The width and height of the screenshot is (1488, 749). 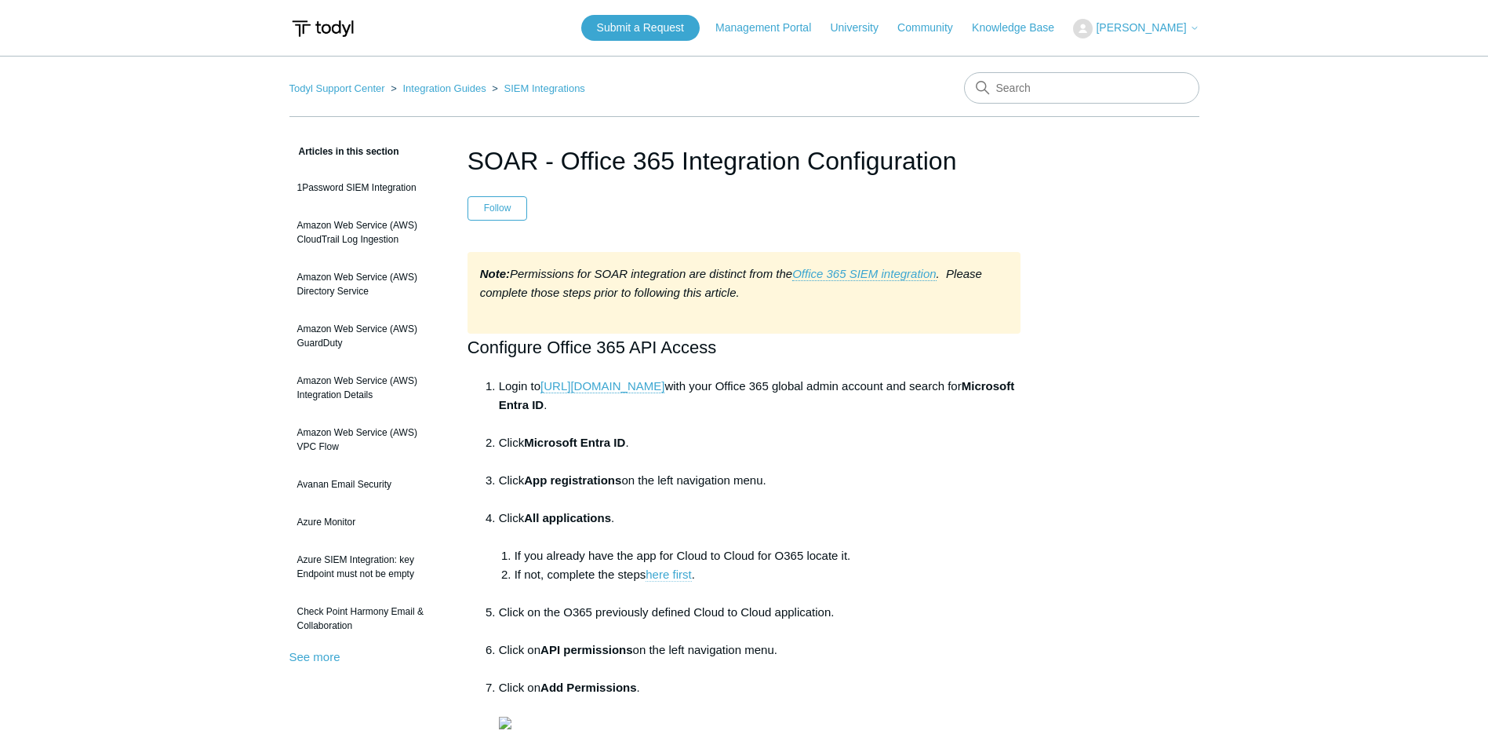 I want to click on a: Amazon Web Service (AWS) Directory Service, so click(x=366, y=284).